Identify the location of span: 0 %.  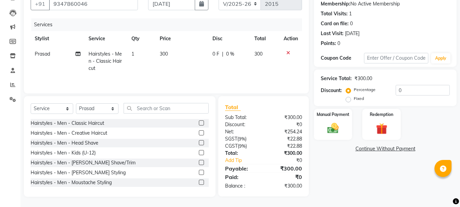
(230, 54).